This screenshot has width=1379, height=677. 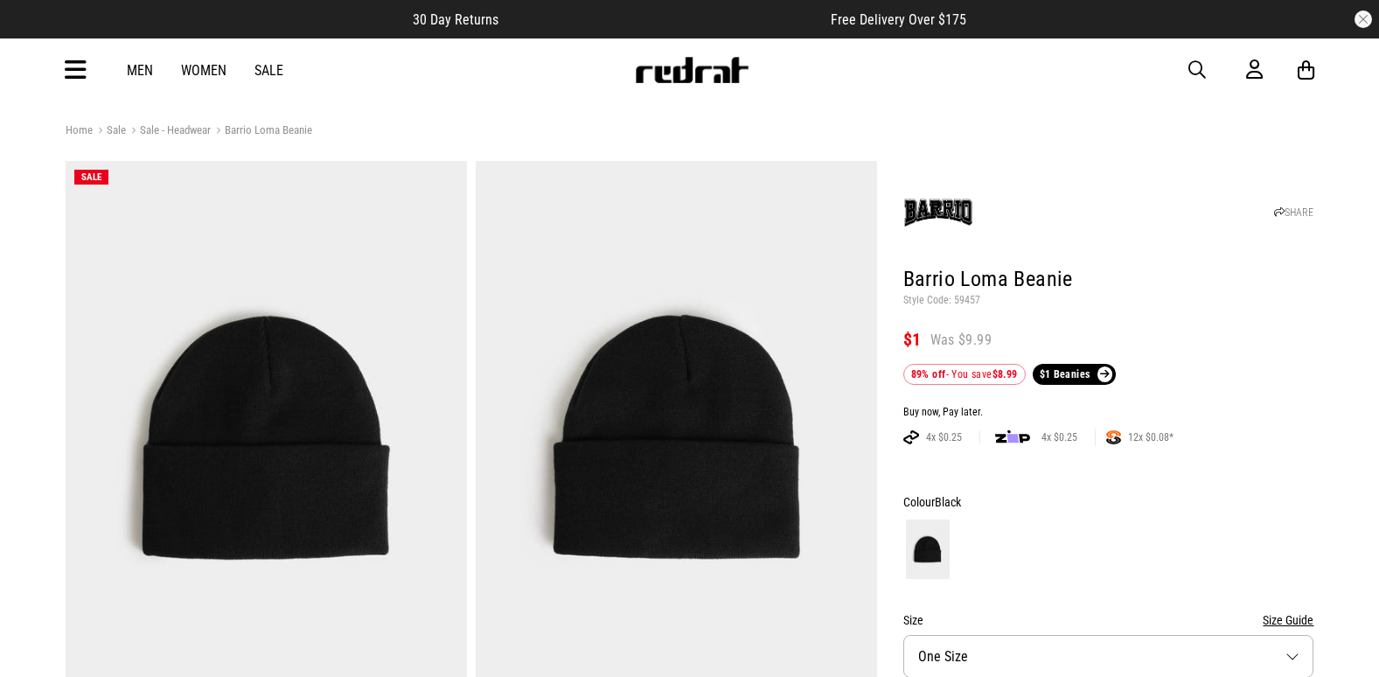 I want to click on b: $8.99, so click(x=1005, y=374).